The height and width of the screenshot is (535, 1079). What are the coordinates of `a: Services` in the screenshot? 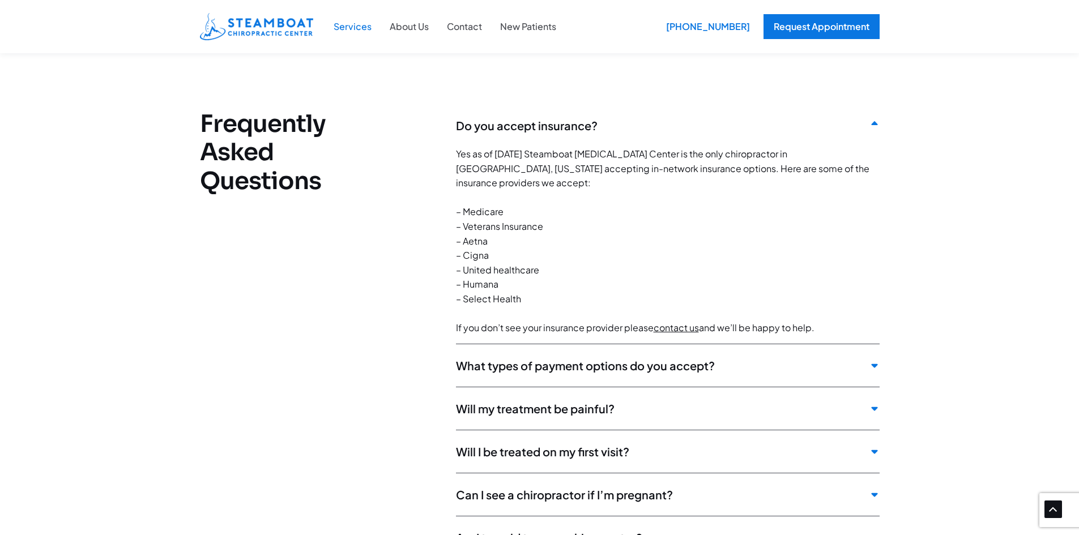 It's located at (352, 27).